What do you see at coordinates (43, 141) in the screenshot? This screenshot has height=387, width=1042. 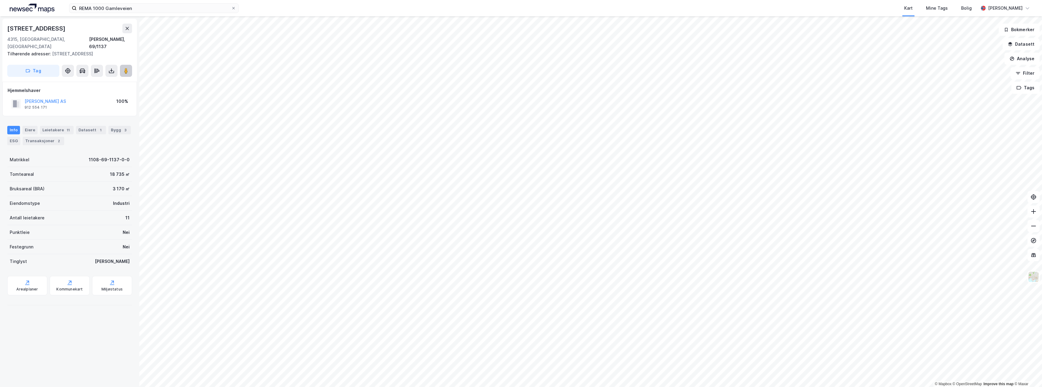 I see `div: Transaksjoner` at bounding box center [43, 141].